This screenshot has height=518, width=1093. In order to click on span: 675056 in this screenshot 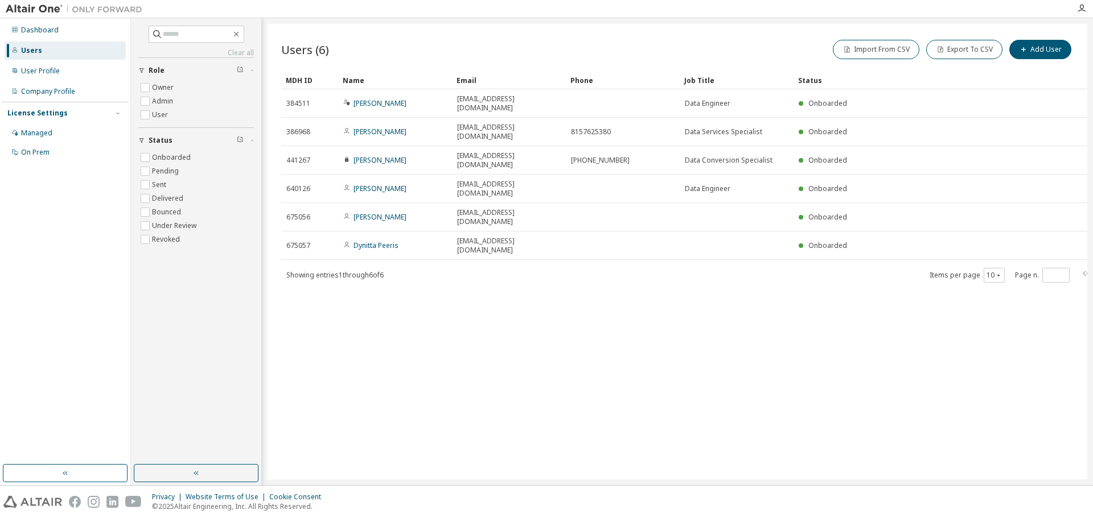, I will do `click(298, 217)`.